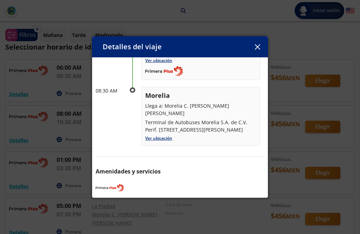 The width and height of the screenshot is (360, 234). What do you see at coordinates (201, 95) in the screenshot?
I see `p: Morelia` at bounding box center [201, 95].